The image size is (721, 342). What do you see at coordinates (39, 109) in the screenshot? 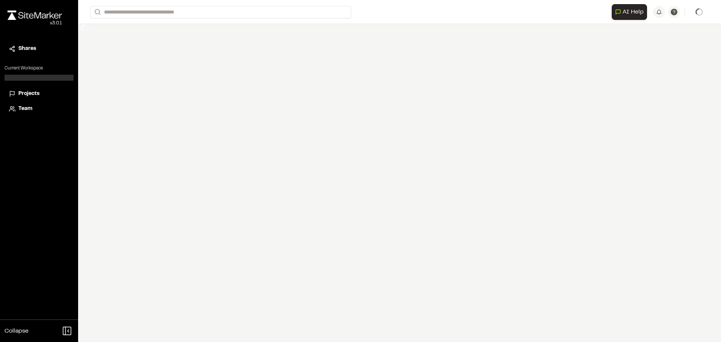
I see `a: Team` at bounding box center [39, 109].